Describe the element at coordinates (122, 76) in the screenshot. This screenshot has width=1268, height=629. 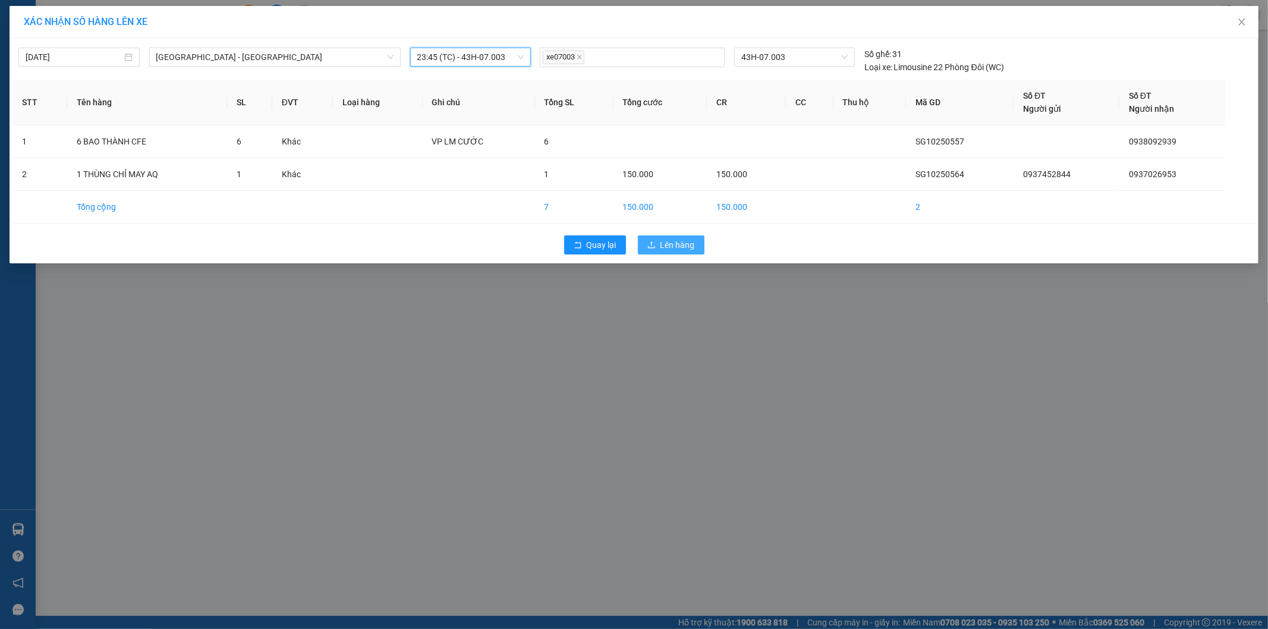
I see `span: Giao:` at that location.